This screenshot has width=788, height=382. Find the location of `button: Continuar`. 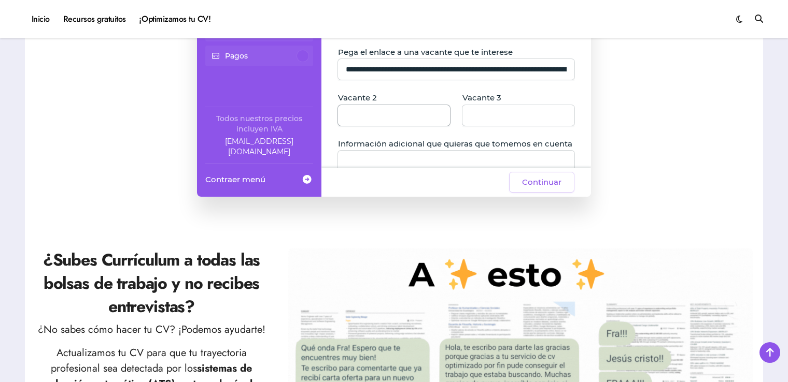

button: Continuar is located at coordinates (542, 182).